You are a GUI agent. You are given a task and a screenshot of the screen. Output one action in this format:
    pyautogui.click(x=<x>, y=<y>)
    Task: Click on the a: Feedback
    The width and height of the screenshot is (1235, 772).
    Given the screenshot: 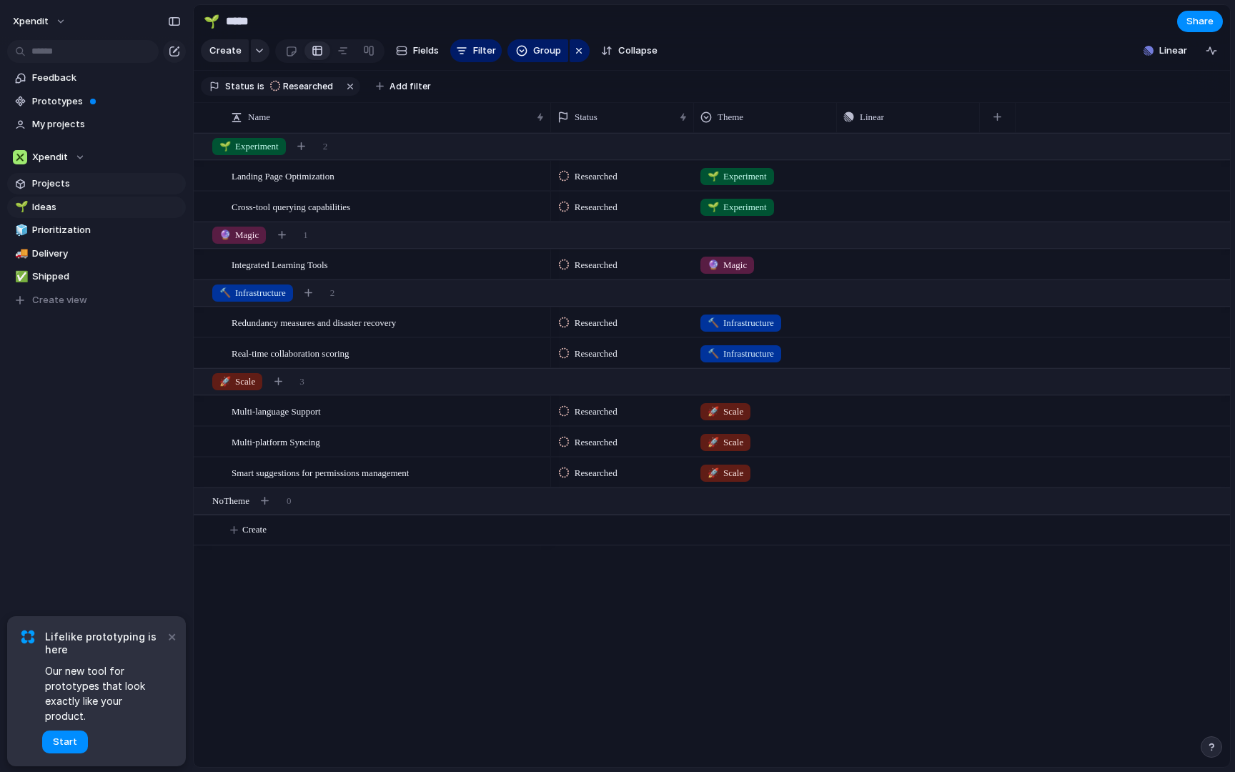 What is the action you would take?
    pyautogui.click(x=96, y=78)
    